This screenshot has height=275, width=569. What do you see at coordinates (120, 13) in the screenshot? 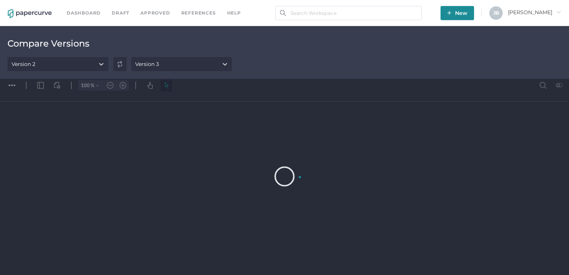
I see `a: Draft` at bounding box center [120, 13].